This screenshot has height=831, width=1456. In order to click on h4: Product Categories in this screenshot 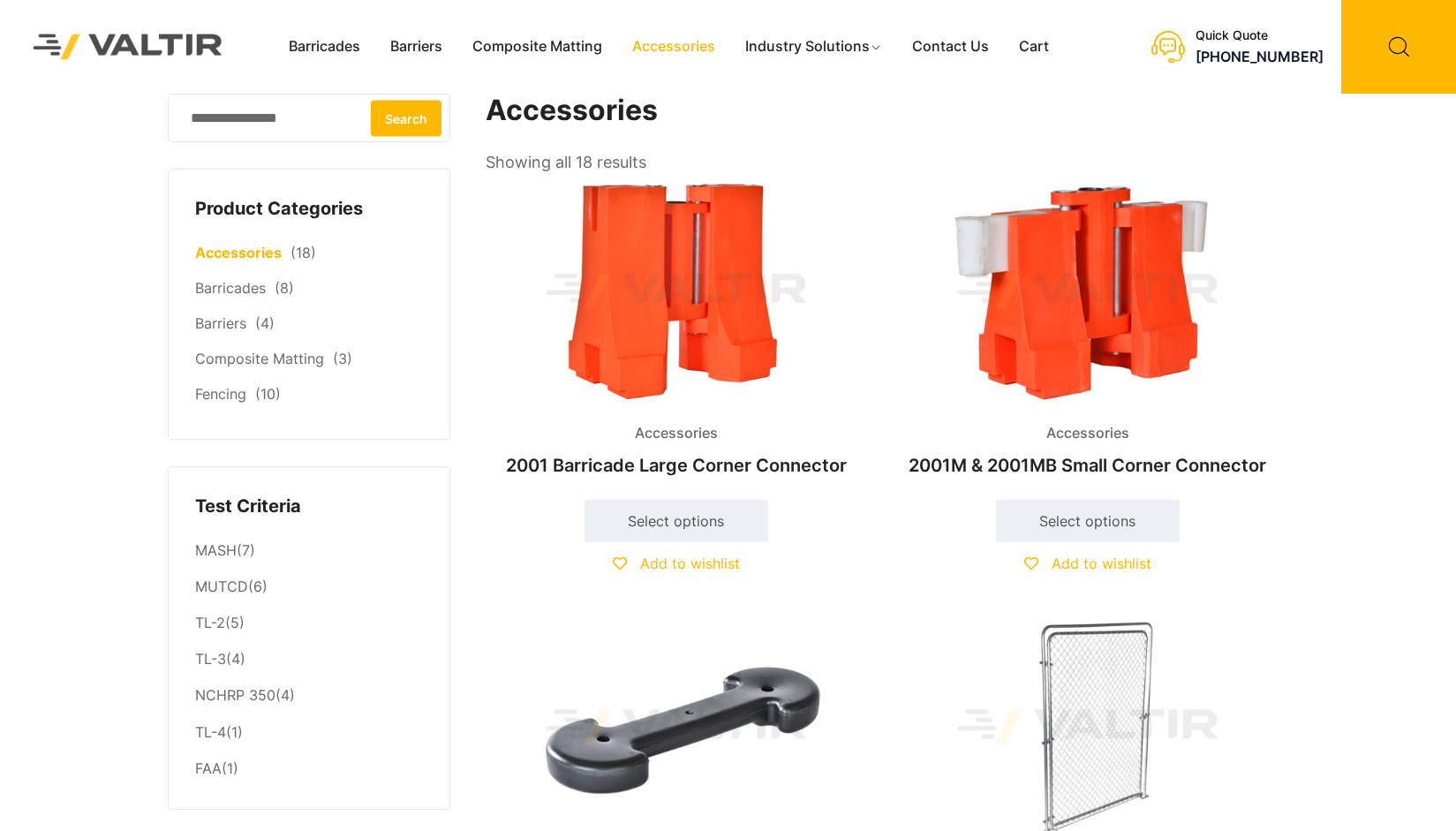, I will do `click(309, 209)`.